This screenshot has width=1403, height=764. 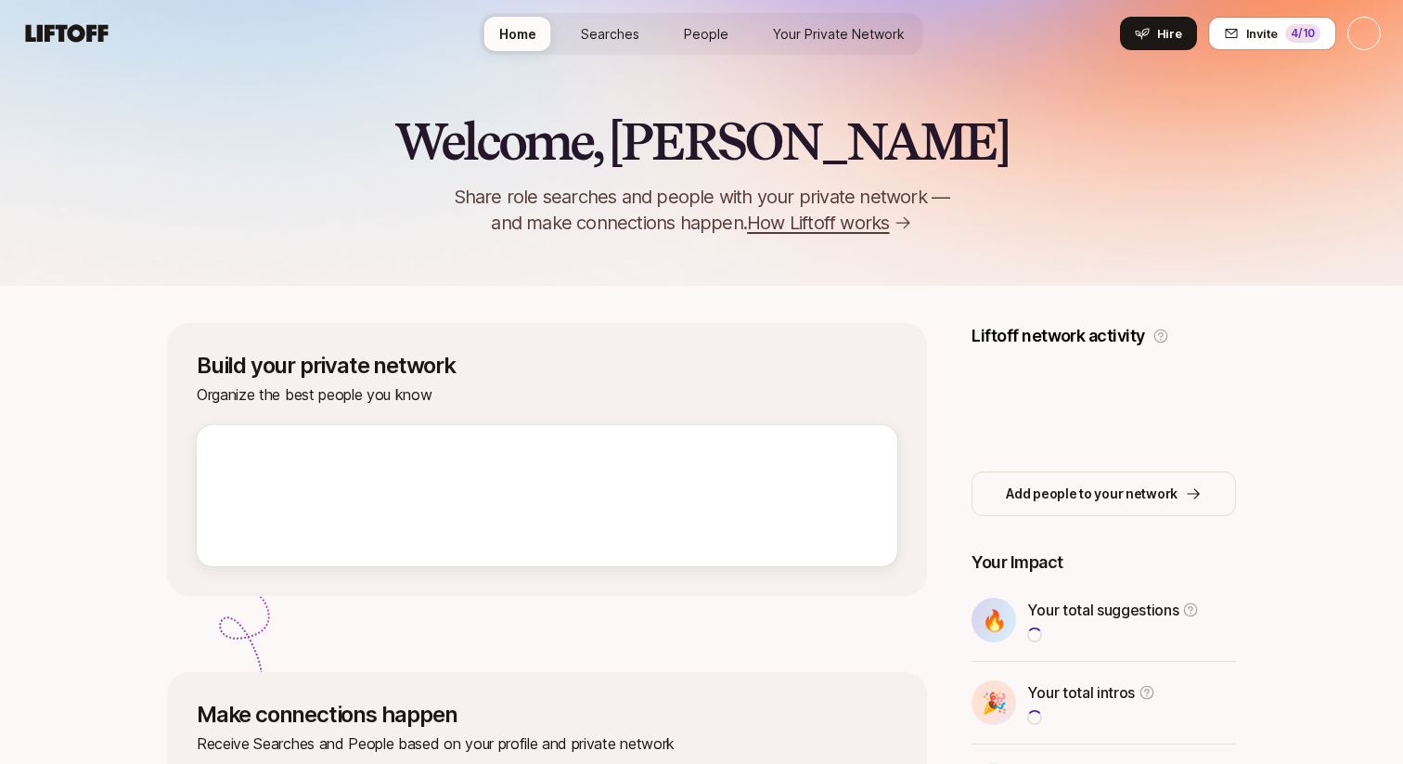 I want to click on button: Add people to your network, so click(x=1104, y=494).